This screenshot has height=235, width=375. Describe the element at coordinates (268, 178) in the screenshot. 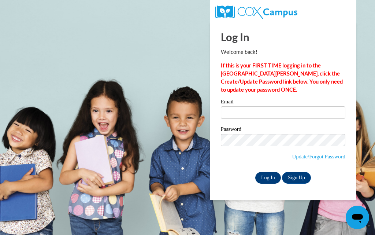

I see `input: Log In` at that location.